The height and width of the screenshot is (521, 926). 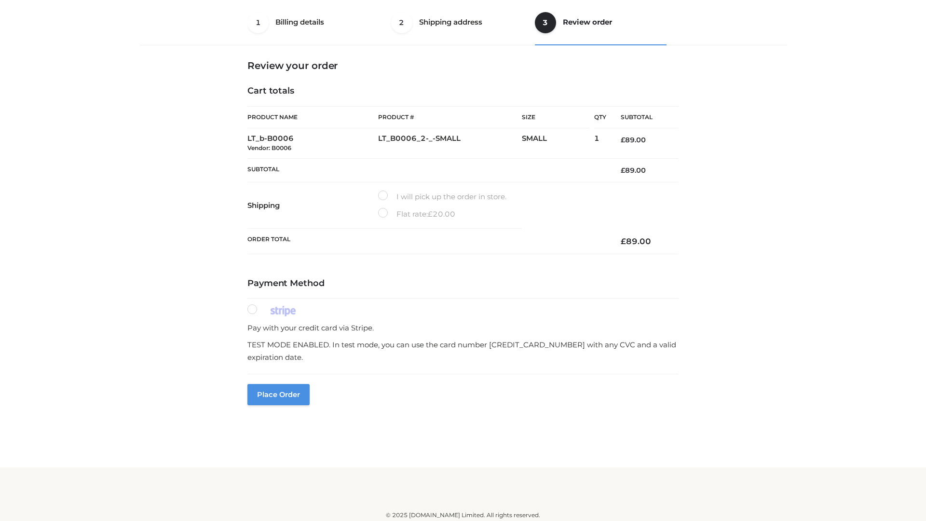 I want to click on th: Product #, so click(x=450, y=117).